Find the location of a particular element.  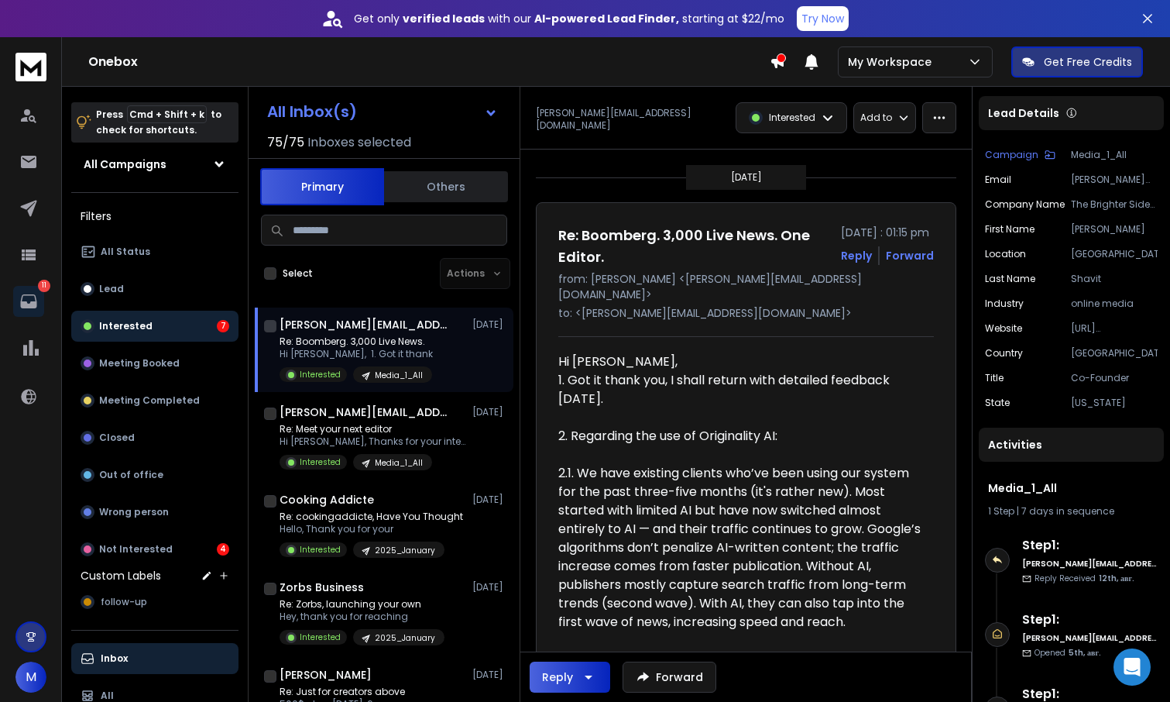

p: Out of office is located at coordinates (131, 475).